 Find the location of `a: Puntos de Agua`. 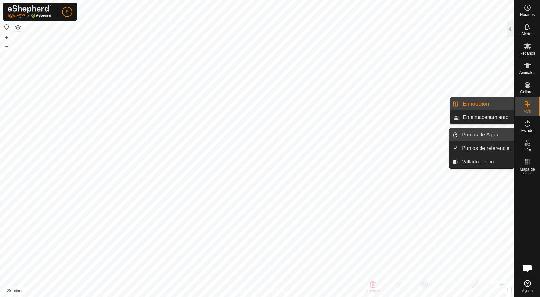

a: Puntos de Agua is located at coordinates (486, 135).